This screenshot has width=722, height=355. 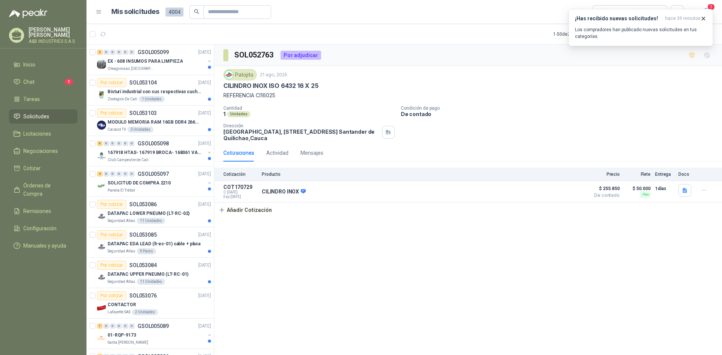 What do you see at coordinates (121, 191) in the screenshot?
I see `p: Panela El Trébol` at bounding box center [121, 191].